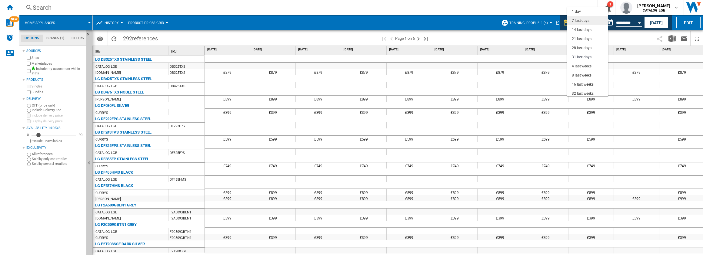 This screenshot has width=703, height=255. Describe the element at coordinates (581, 21) in the screenshot. I see `div: 7 last days` at that location.